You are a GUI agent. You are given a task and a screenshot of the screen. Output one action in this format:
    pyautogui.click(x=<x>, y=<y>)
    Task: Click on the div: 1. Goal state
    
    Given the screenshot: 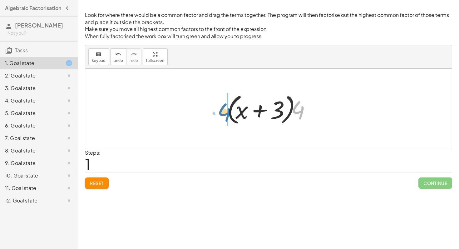 What is the action you would take?
    pyautogui.click(x=30, y=63)
    